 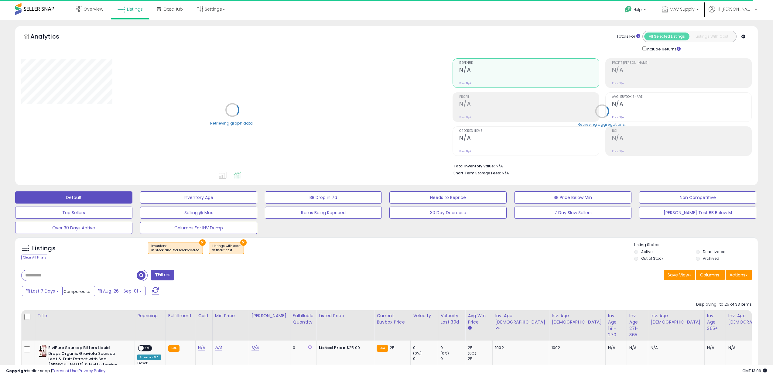 I want to click on button: Columns, so click(x=710, y=275).